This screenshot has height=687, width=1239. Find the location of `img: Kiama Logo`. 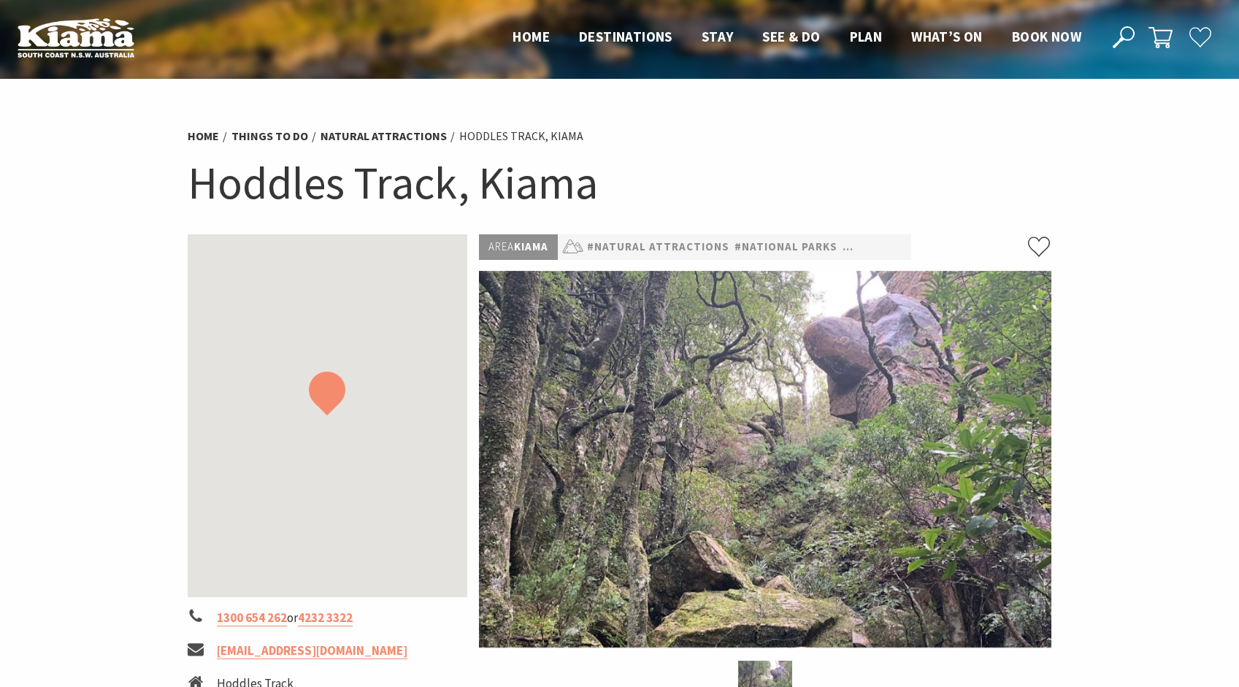

img: Kiama Logo is located at coordinates (76, 37).